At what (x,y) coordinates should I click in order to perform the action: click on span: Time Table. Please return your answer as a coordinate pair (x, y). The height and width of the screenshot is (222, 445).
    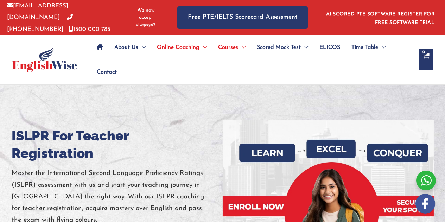
    Looking at the image, I should click on (364, 47).